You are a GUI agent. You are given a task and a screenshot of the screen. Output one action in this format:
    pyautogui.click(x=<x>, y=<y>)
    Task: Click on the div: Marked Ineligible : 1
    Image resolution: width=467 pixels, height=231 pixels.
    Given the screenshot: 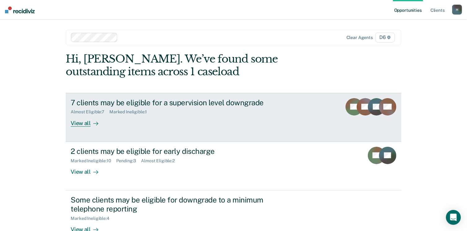 What is the action you would take?
    pyautogui.click(x=131, y=112)
    